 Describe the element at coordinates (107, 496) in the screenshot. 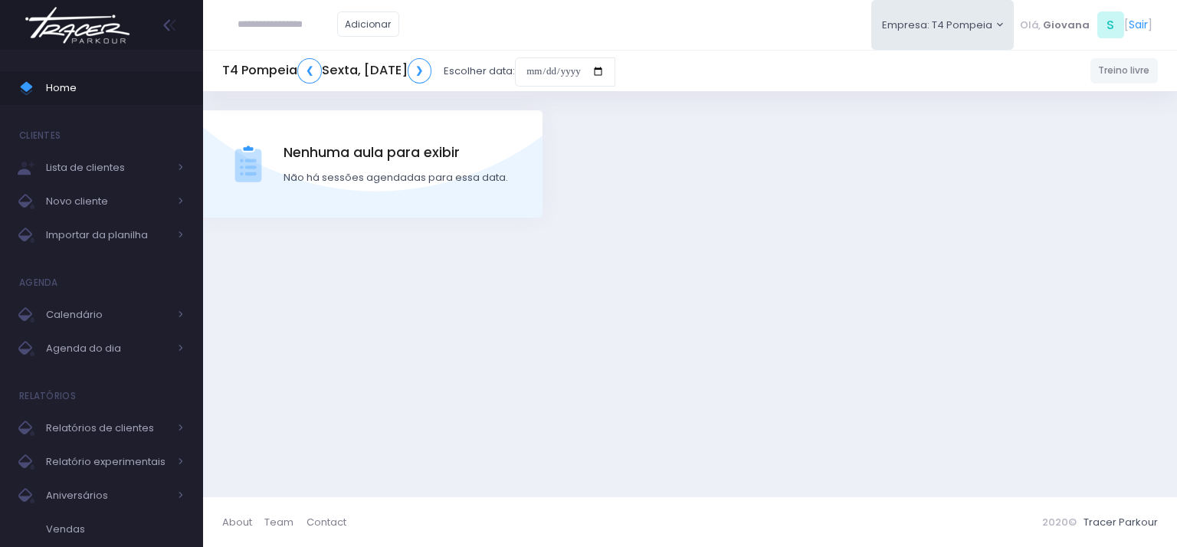

I see `span: Aniversários` at that location.